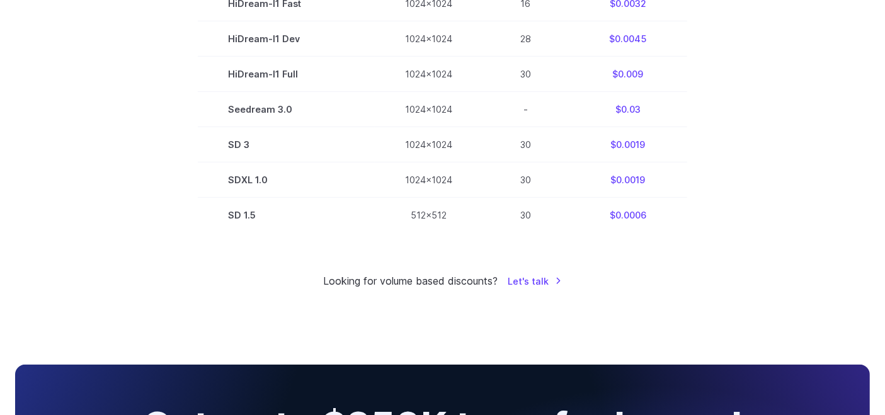  I want to click on small: Looking for volume based discounts?, so click(411, 281).